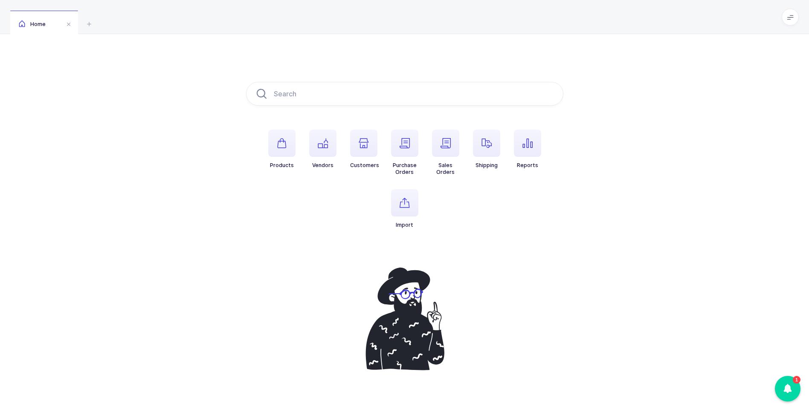  Describe the element at coordinates (404, 153) in the screenshot. I see `button: PurchaseOrders` at that location.